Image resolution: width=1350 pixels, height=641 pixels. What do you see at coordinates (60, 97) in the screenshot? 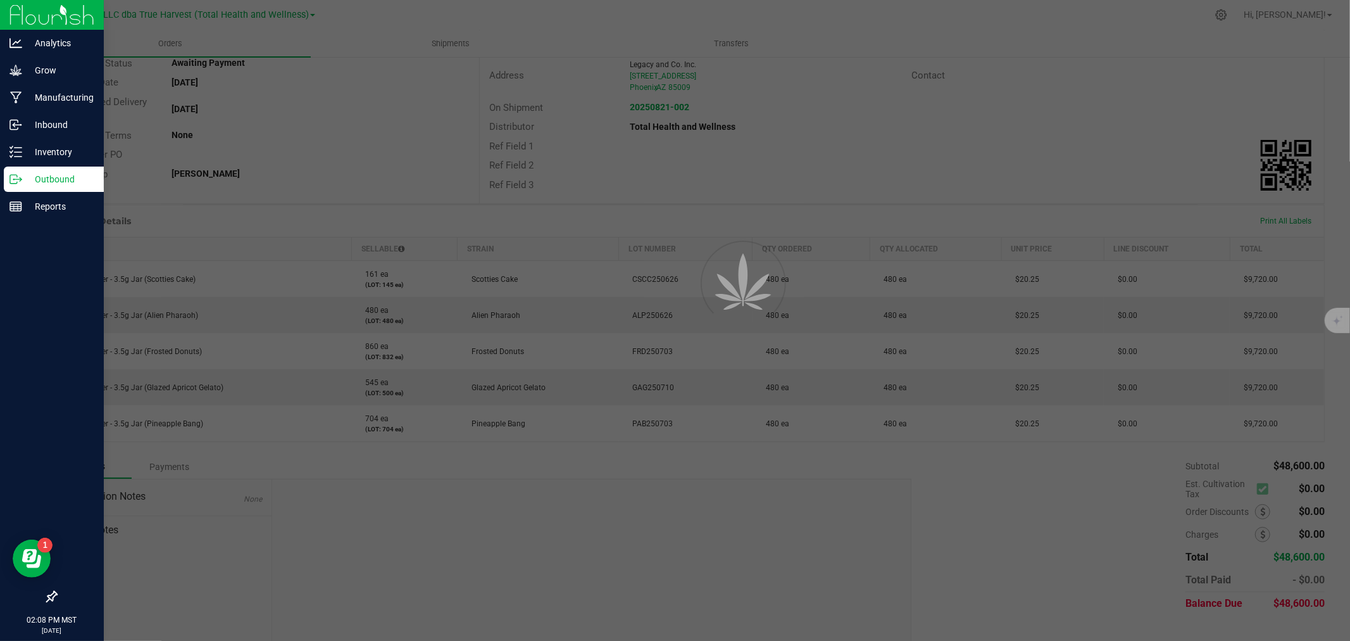
I see `p: Manufacturing` at bounding box center [60, 97].